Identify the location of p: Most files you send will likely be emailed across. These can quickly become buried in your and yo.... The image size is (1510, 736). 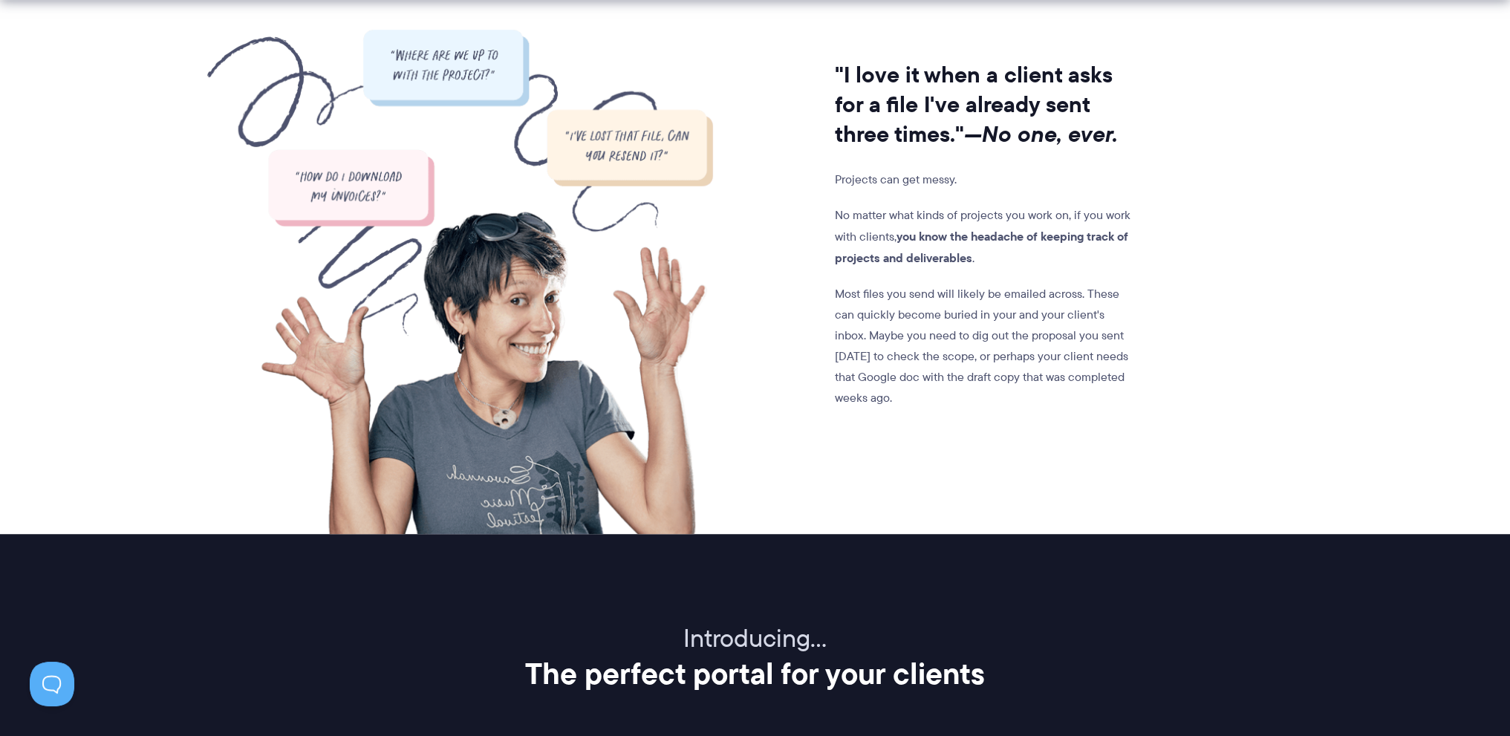
(986, 346).